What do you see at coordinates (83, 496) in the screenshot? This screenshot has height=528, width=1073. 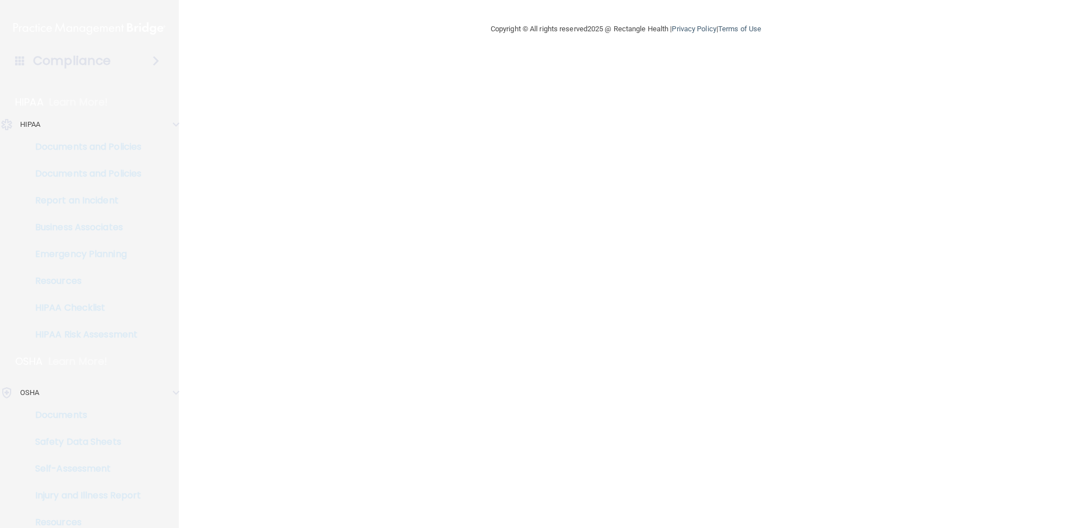 I see `p: Injury and Illness Report` at bounding box center [83, 496].